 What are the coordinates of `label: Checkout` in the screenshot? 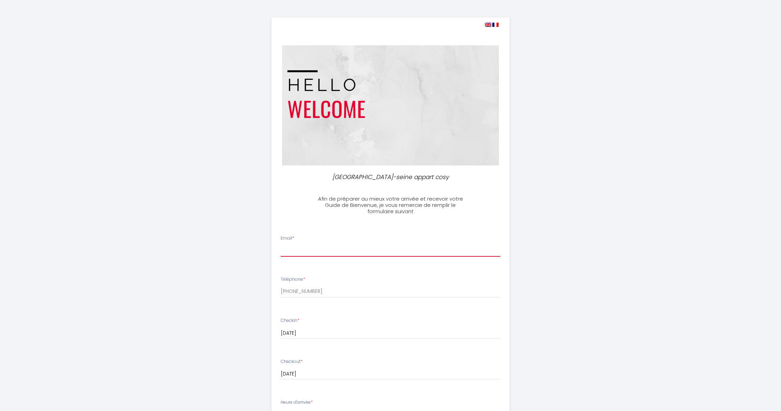 It's located at (292, 362).